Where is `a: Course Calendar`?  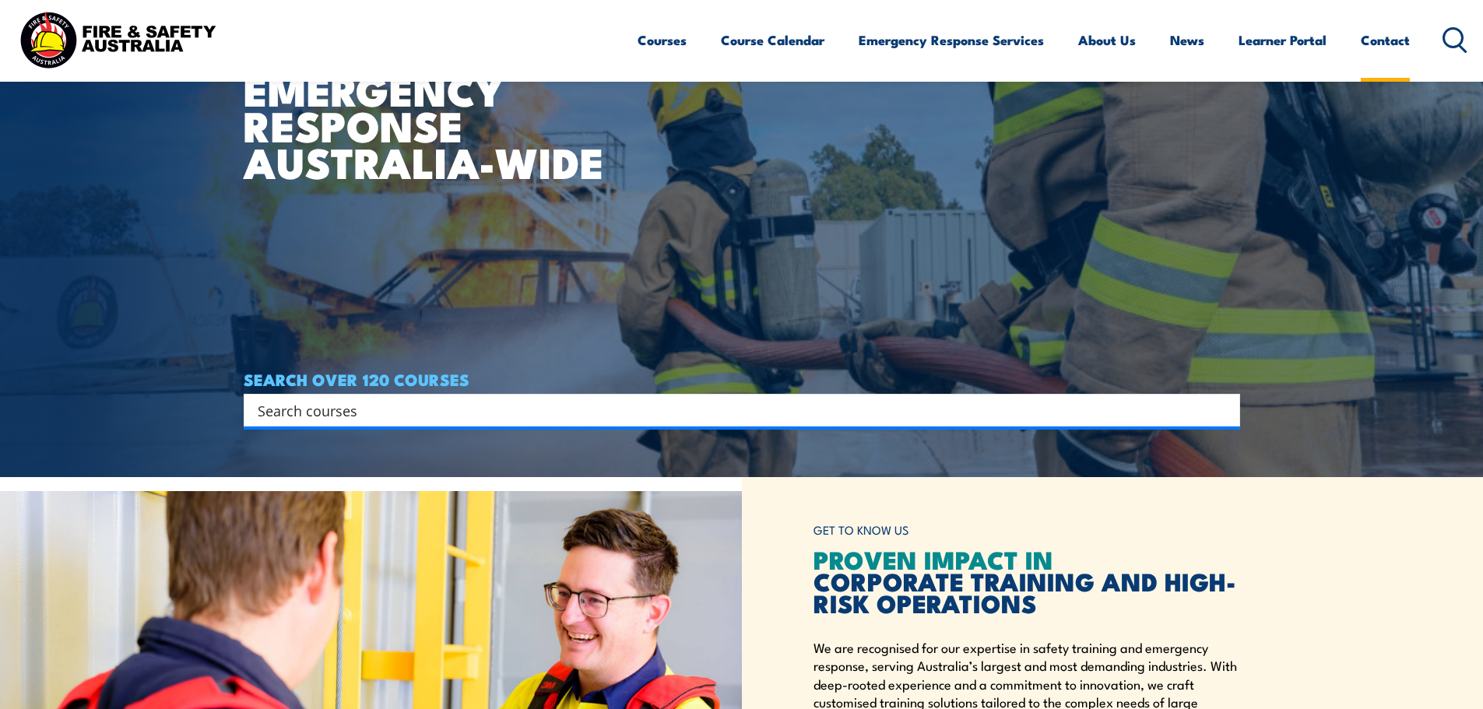 a: Course Calendar is located at coordinates (772, 40).